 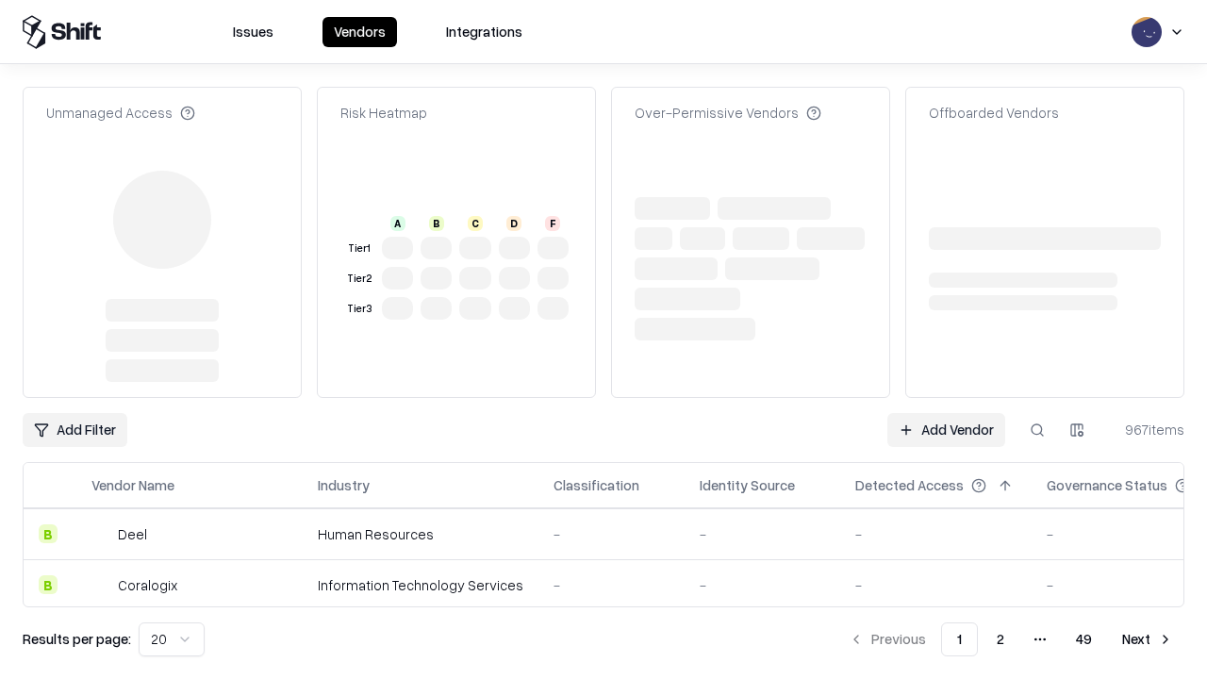 I want to click on div: Deel, so click(x=132, y=534).